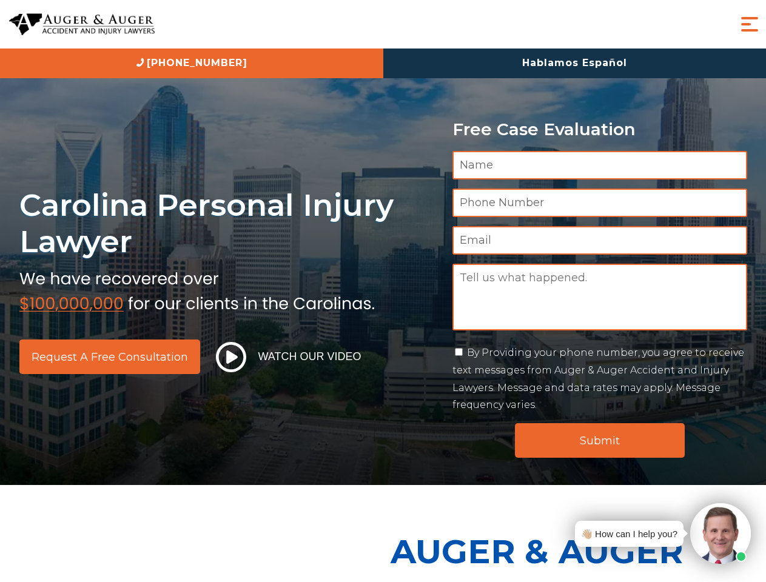 The width and height of the screenshot is (766, 582). Describe the element at coordinates (82, 24) in the screenshot. I see `a: Auger & Auger Accident and Injury Lawyers Logo` at that location.